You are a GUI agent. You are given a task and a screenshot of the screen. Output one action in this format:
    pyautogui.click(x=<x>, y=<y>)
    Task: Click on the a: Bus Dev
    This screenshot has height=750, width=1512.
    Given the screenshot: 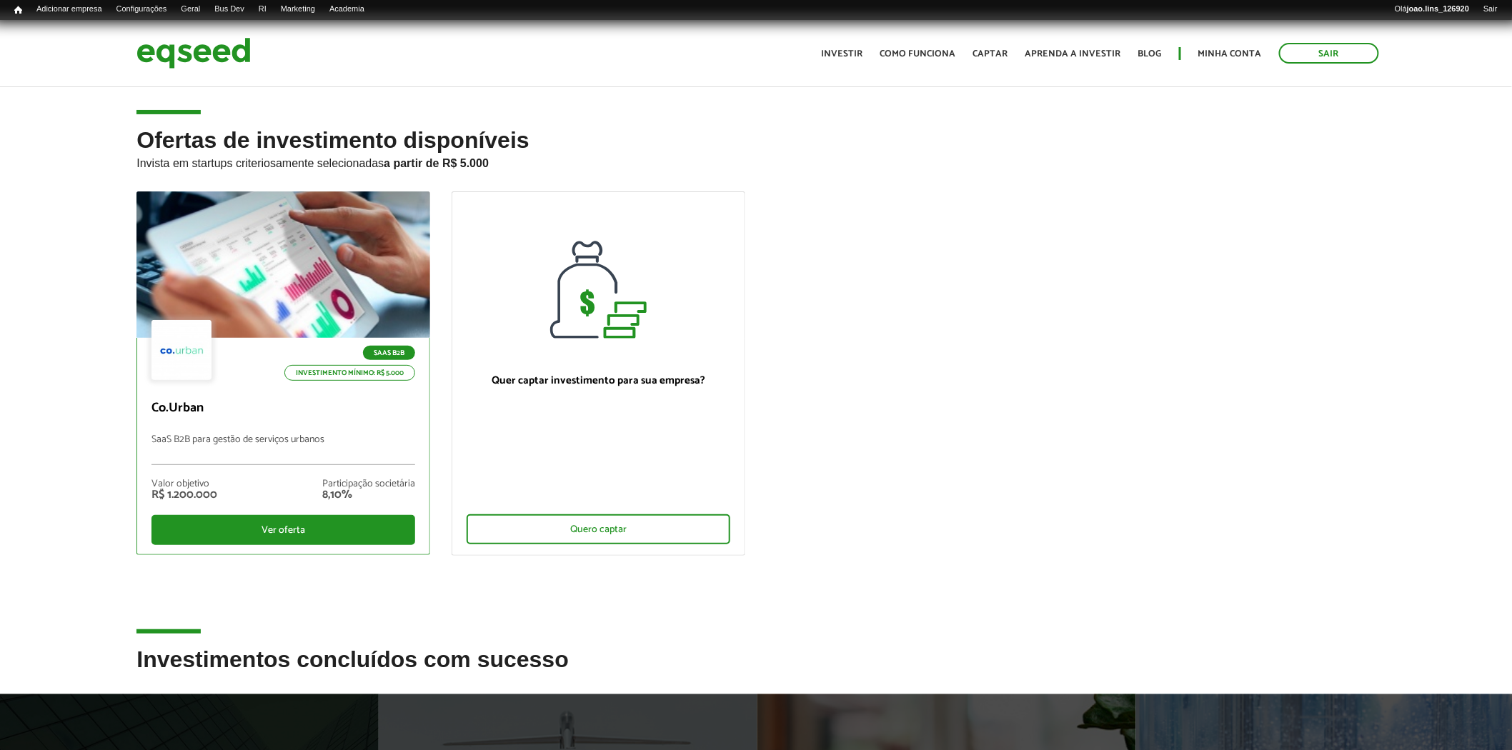 What is the action you would take?
    pyautogui.click(x=229, y=9)
    